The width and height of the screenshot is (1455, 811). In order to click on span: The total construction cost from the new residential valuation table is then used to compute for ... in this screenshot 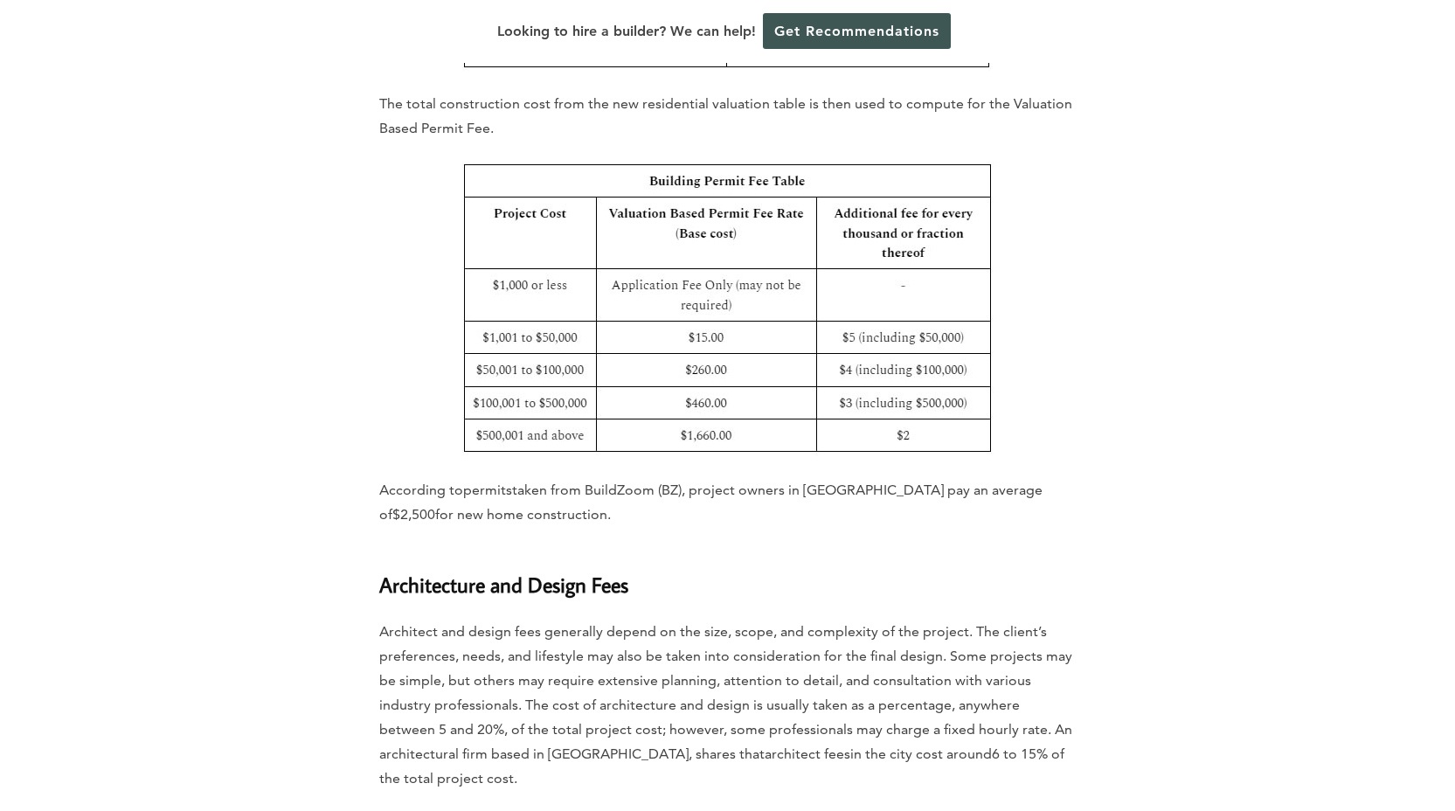, I will do `click(725, 115)`.